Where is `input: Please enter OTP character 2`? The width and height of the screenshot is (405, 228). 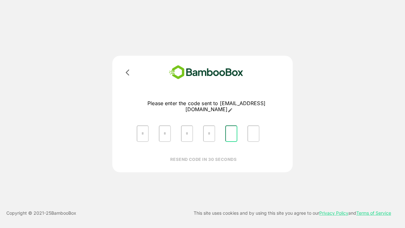 input: Please enter OTP character 2 is located at coordinates (165, 133).